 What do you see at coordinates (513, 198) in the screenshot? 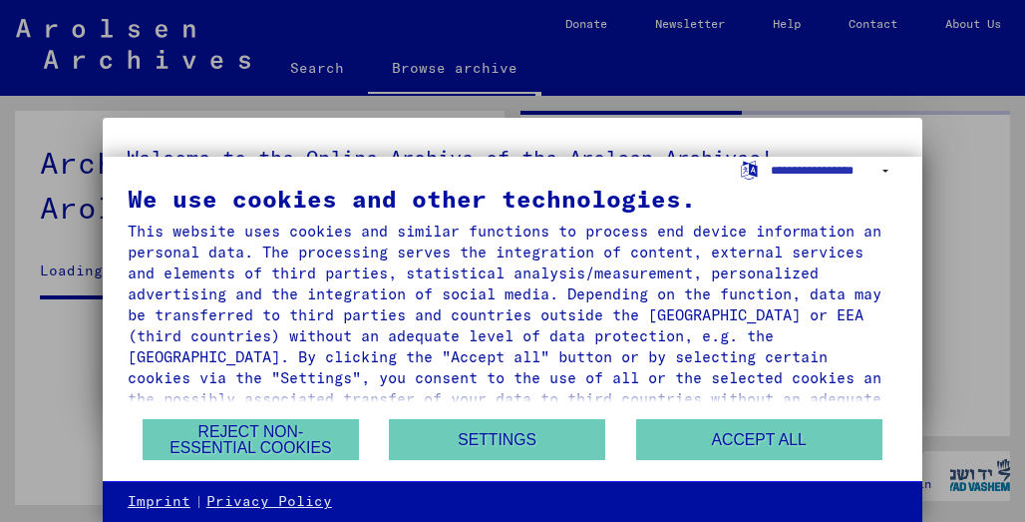
I see `div: We use cookies and other technologies.` at bounding box center [513, 198].